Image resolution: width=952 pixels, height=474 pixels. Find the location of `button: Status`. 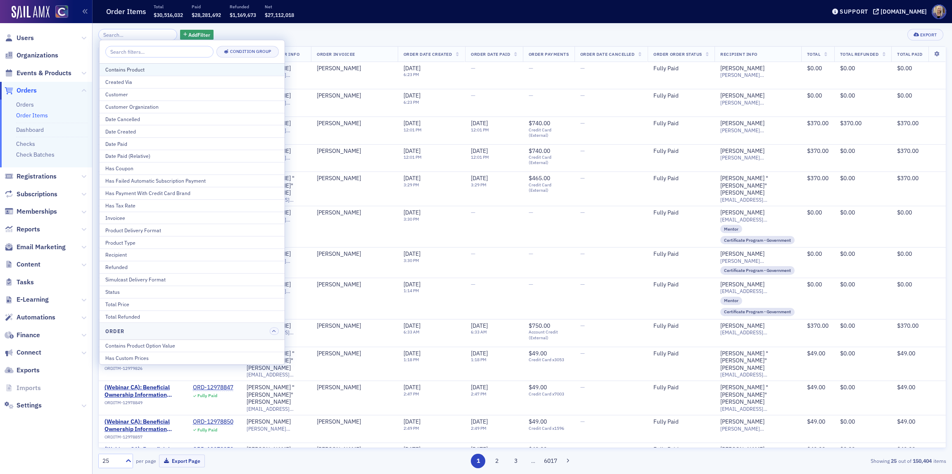

button: Status is located at coordinates (192, 292).